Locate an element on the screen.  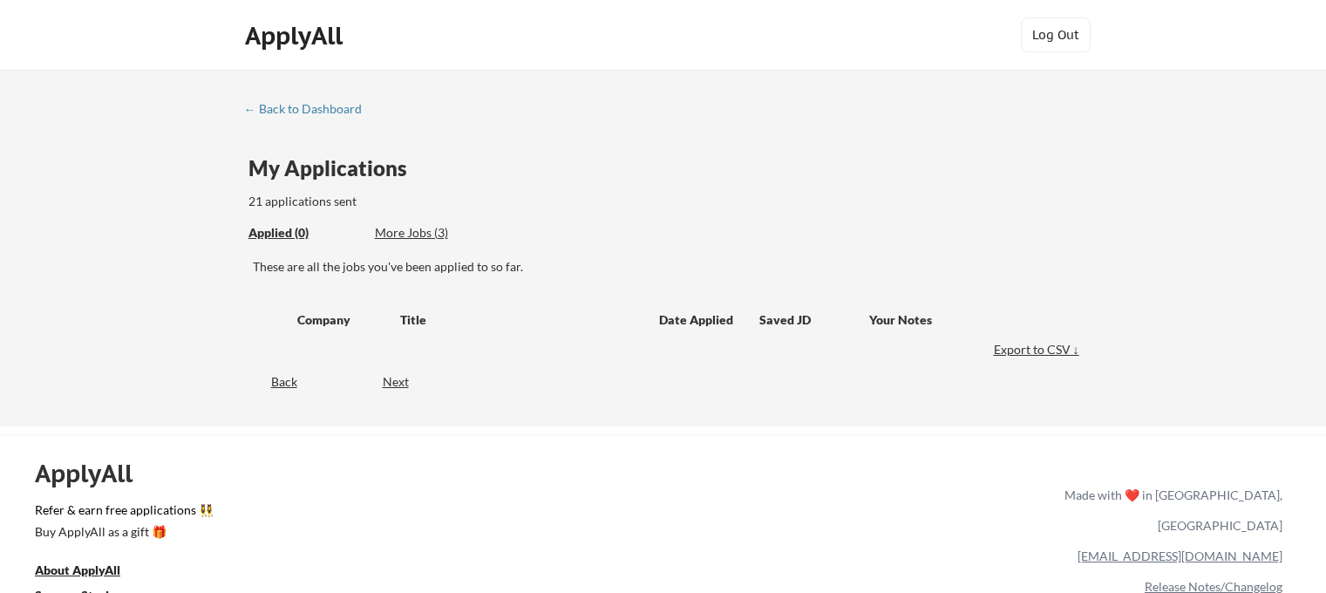
div: Applied (0) is located at coordinates (305, 233).